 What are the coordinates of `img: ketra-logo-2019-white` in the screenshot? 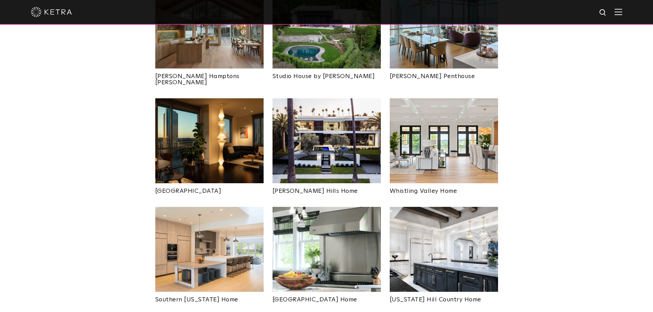 It's located at (51, 12).